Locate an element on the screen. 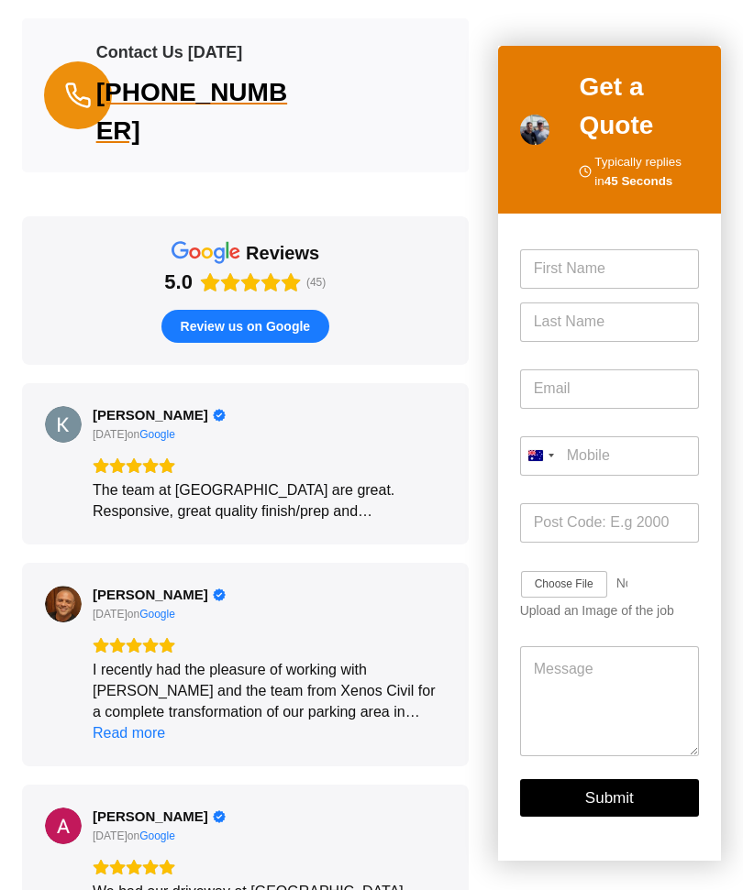 Image resolution: width=743 pixels, height=890 pixels. input: Email is located at coordinates (609, 389).